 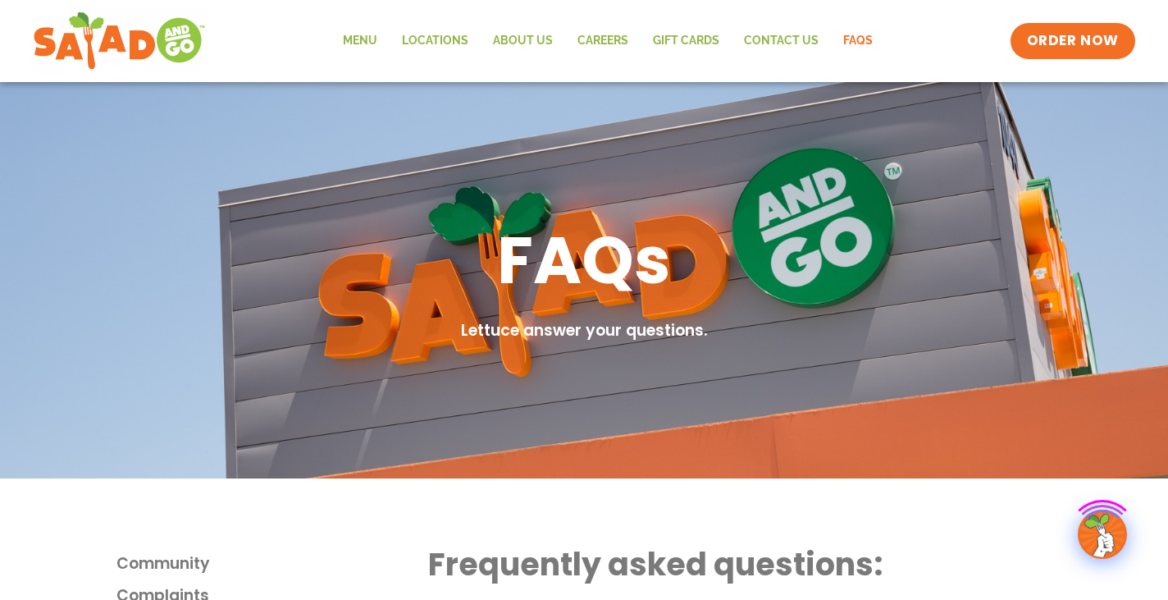 What do you see at coordinates (781, 41) in the screenshot?
I see `a: Contact Us` at bounding box center [781, 41].